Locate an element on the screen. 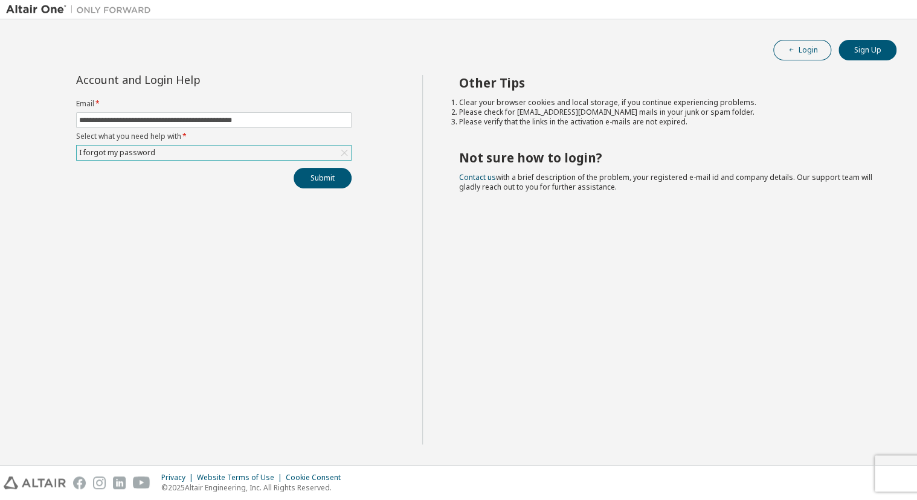 The height and width of the screenshot is (500, 917). img: facebook.svg is located at coordinates (79, 483).